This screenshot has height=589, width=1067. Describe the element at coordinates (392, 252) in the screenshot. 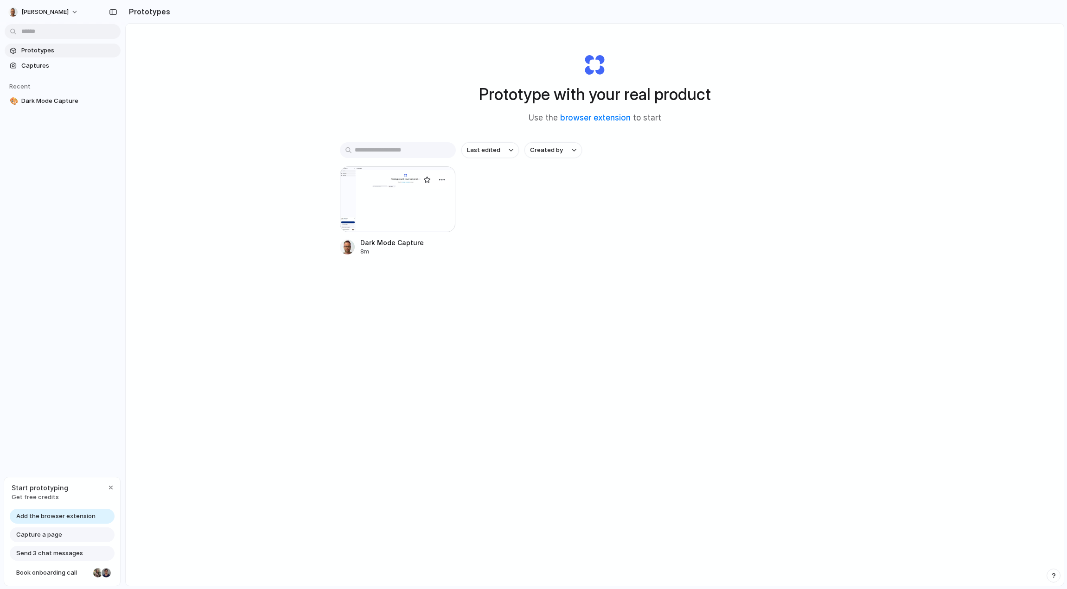

I see `div: 8m` at that location.